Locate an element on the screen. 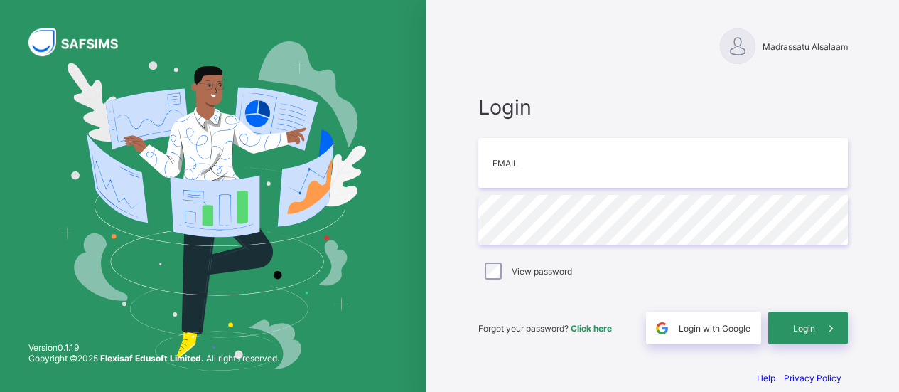  span: Madrassatu Alsalaam is located at coordinates (805, 46).